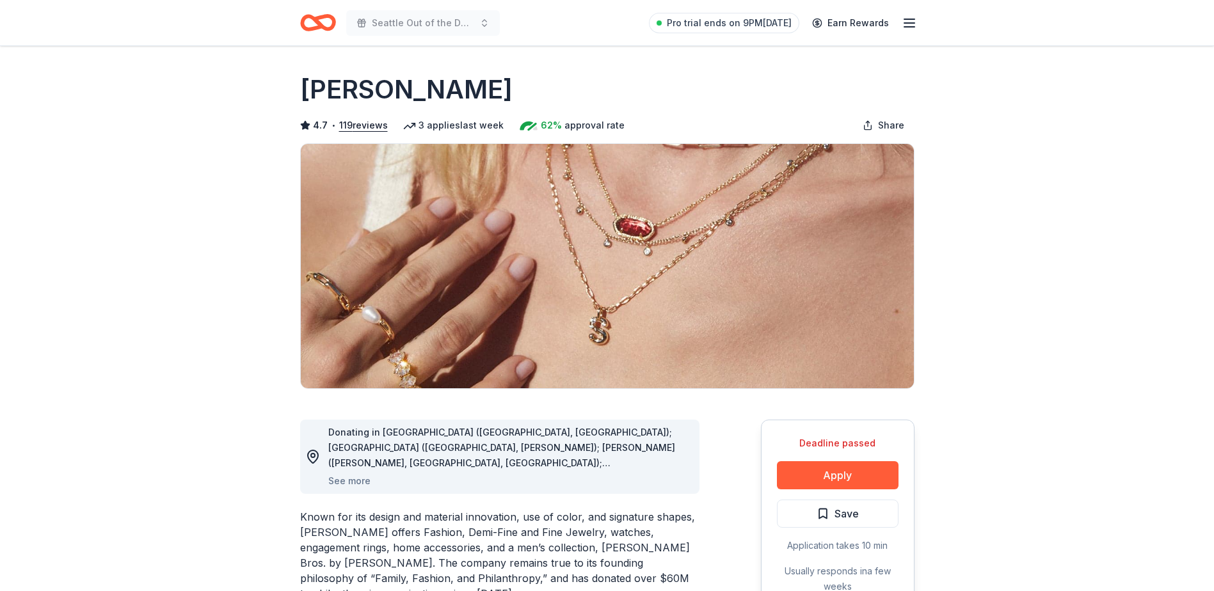 The height and width of the screenshot is (591, 1214). What do you see at coordinates (349, 481) in the screenshot?
I see `button: See more` at bounding box center [349, 481].